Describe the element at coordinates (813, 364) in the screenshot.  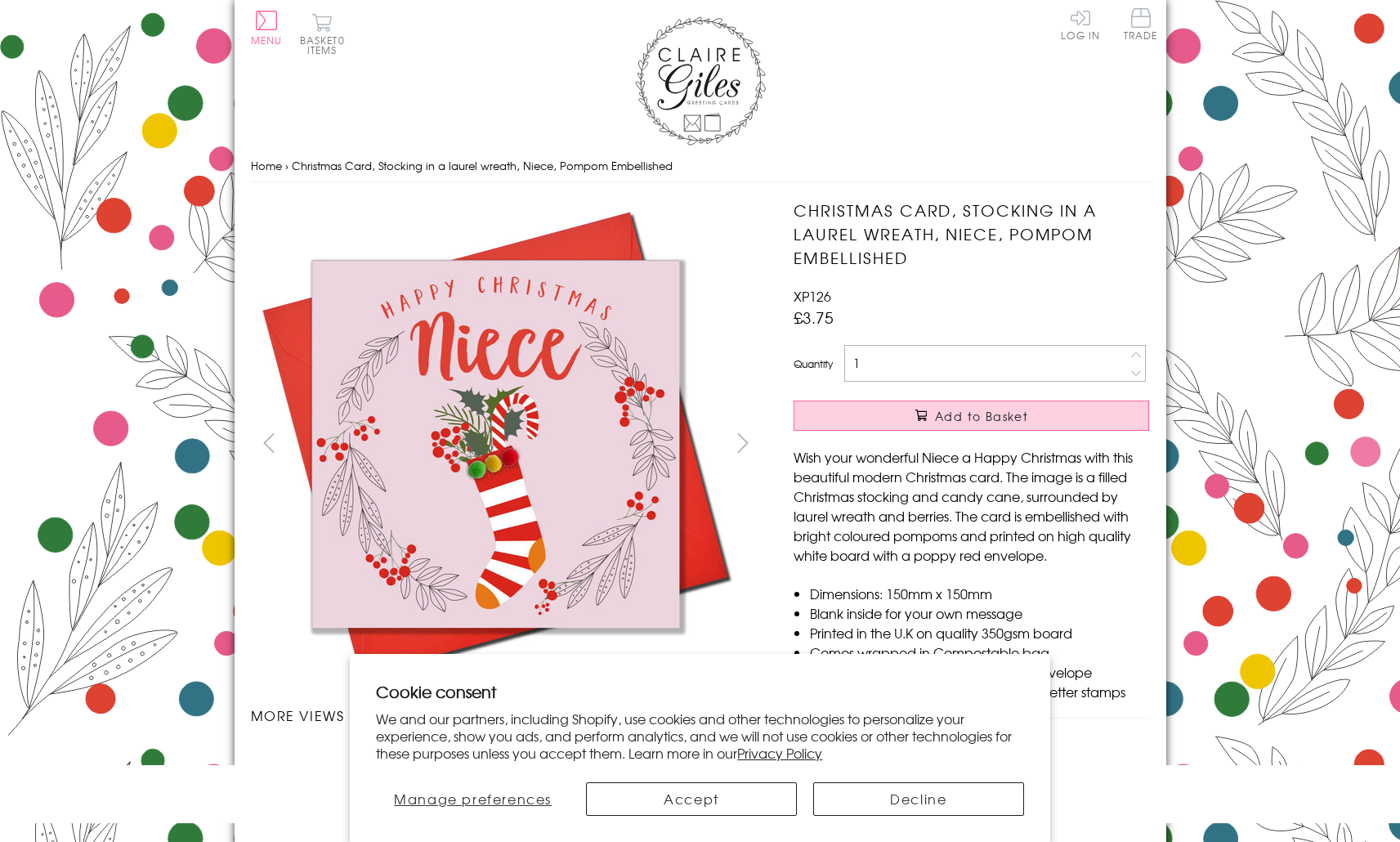
I see `label: Quantity` at that location.